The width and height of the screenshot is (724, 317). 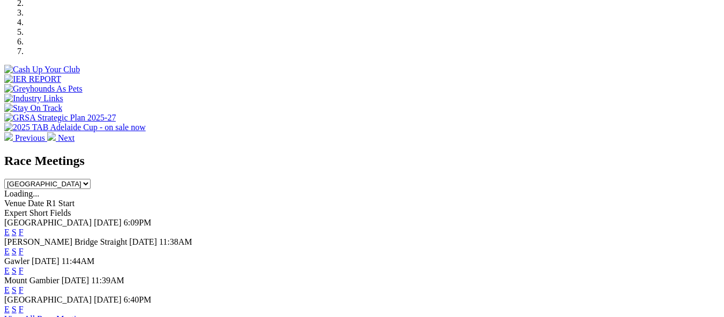 I want to click on img: Greyhounds As Pets, so click(x=43, y=89).